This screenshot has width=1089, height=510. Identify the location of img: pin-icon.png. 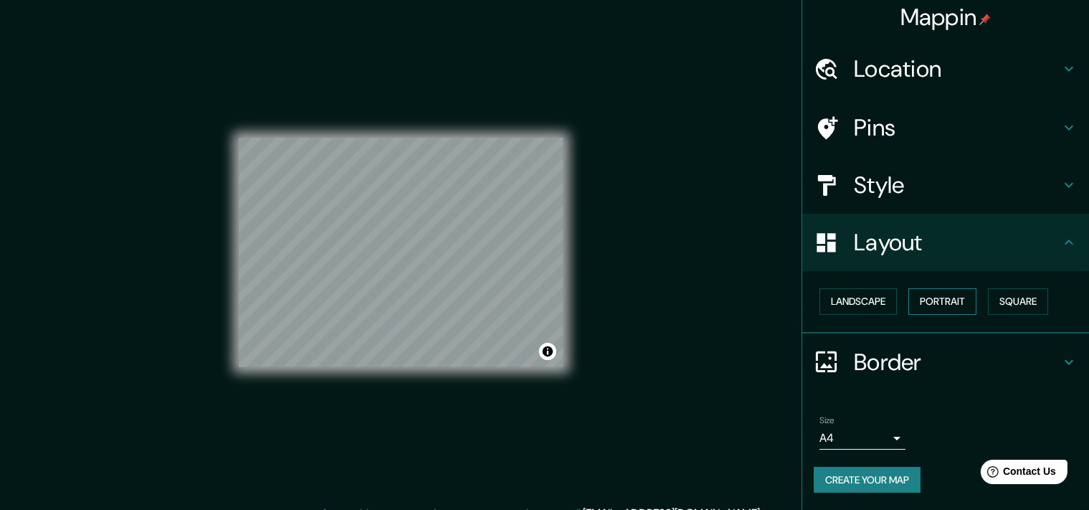
(985, 19).